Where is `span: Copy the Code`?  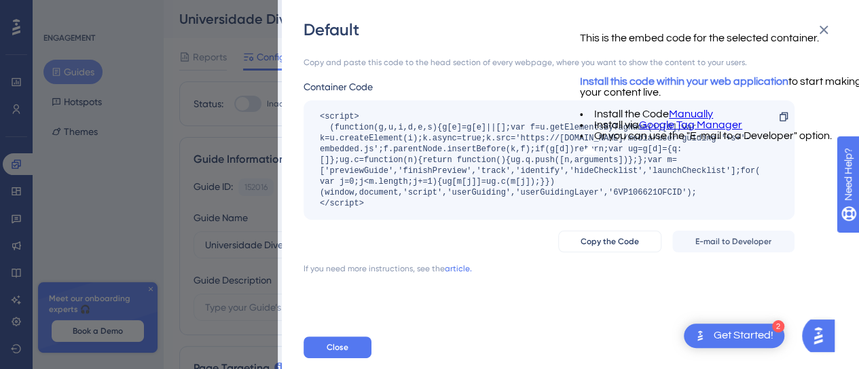
span: Copy the Code is located at coordinates (610, 242).